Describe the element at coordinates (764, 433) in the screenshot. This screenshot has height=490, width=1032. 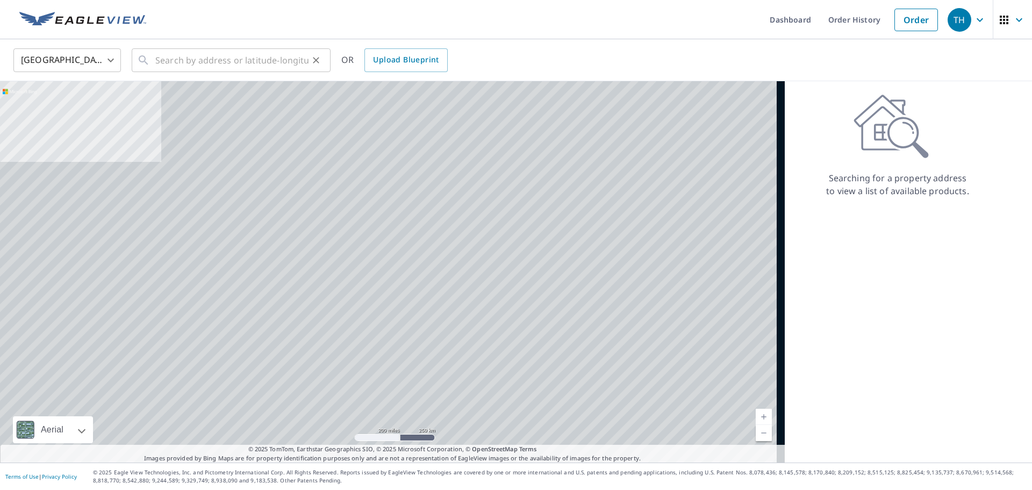
I see `a: Current Level 5, Zoom Out` at that location.